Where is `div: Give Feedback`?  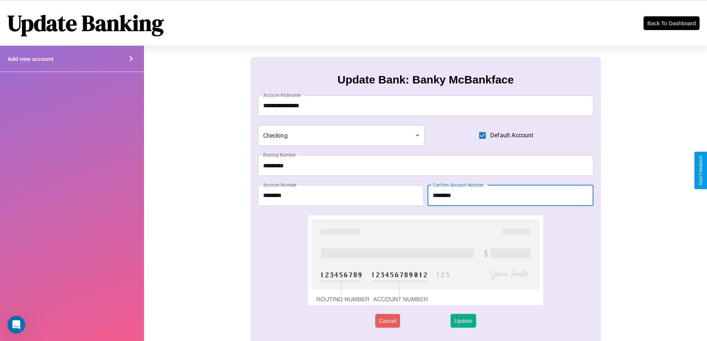
div: Give Feedback is located at coordinates (700, 170).